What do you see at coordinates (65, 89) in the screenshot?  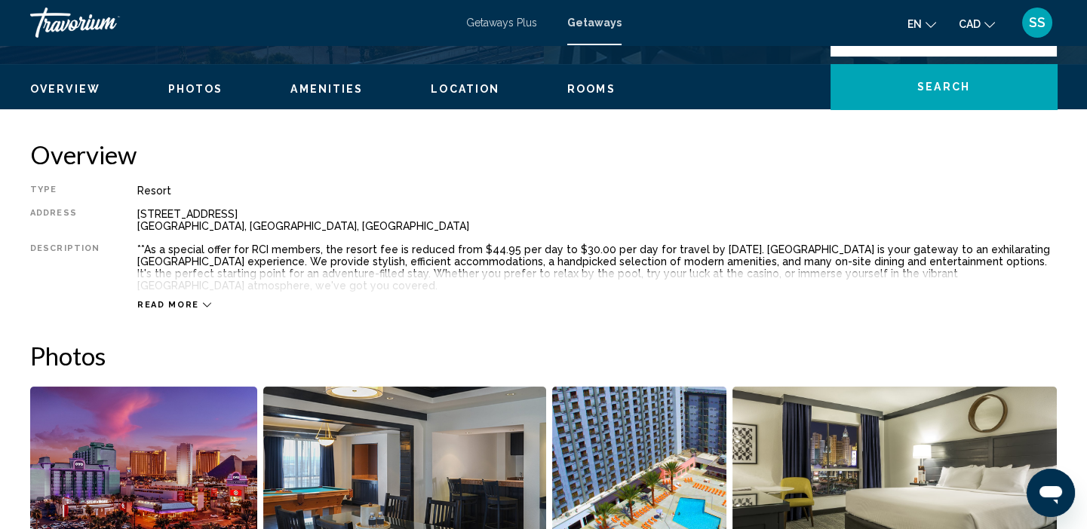 I see `button: Overview` at bounding box center [65, 89].